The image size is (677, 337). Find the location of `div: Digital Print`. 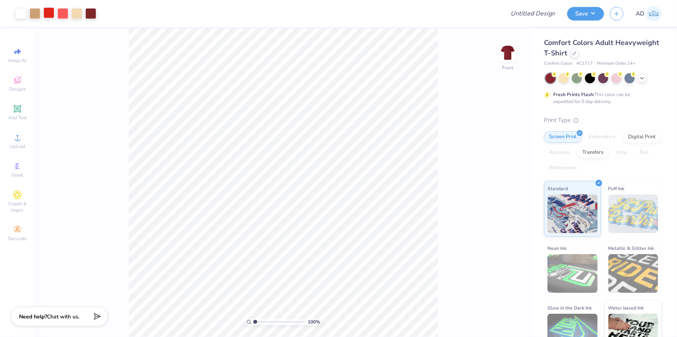

div: Digital Print is located at coordinates (642, 137).